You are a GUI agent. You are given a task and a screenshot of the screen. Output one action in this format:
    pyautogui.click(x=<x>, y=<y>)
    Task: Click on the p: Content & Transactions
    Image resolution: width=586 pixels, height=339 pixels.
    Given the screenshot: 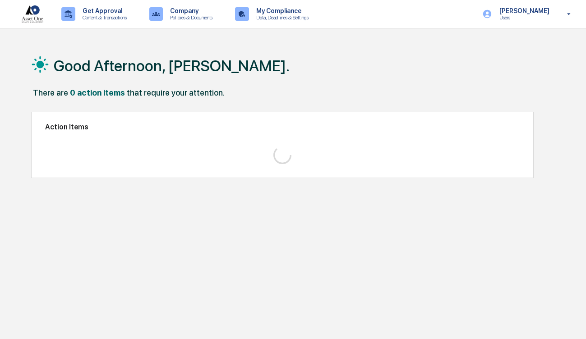 What is the action you would take?
    pyautogui.click(x=103, y=18)
    